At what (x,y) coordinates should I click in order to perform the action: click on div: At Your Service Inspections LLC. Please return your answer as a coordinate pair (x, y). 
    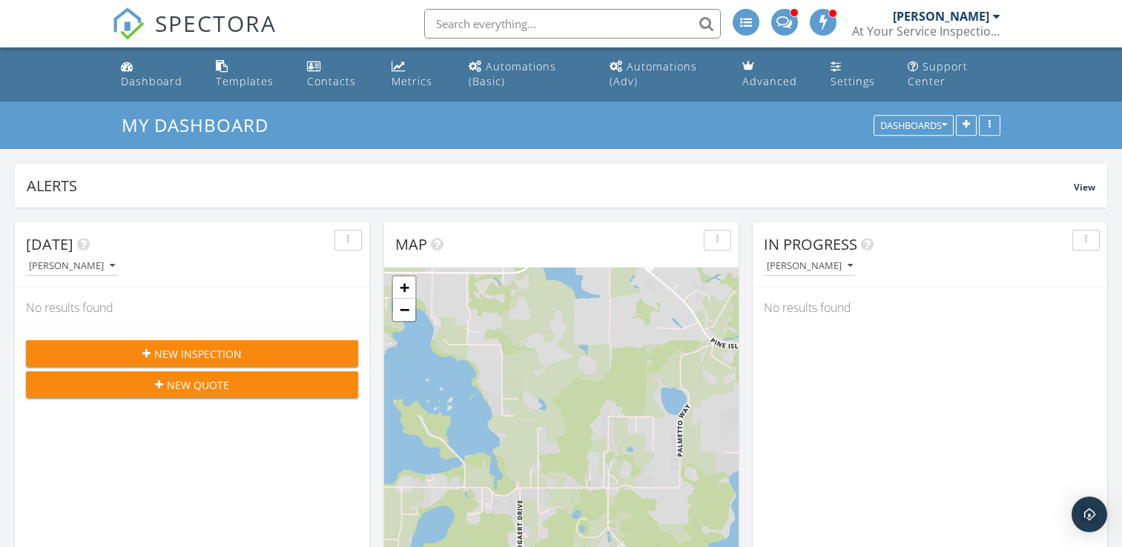
    Looking at the image, I should click on (926, 31).